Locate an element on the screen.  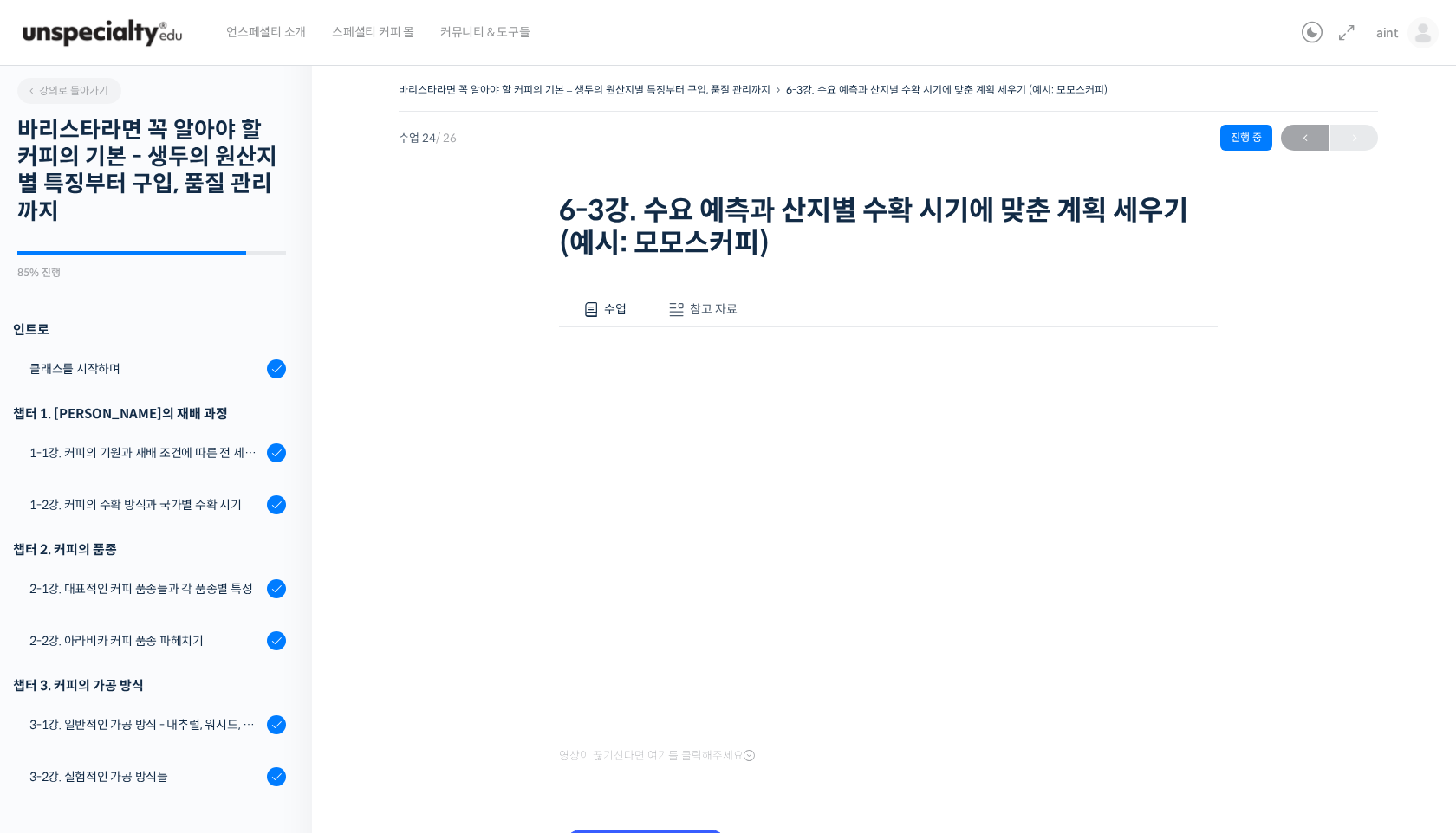
div: 1-1강. 커피의 기원과 재배 조건에 따른 전 세계 산지의 분포 is located at coordinates (146, 453).